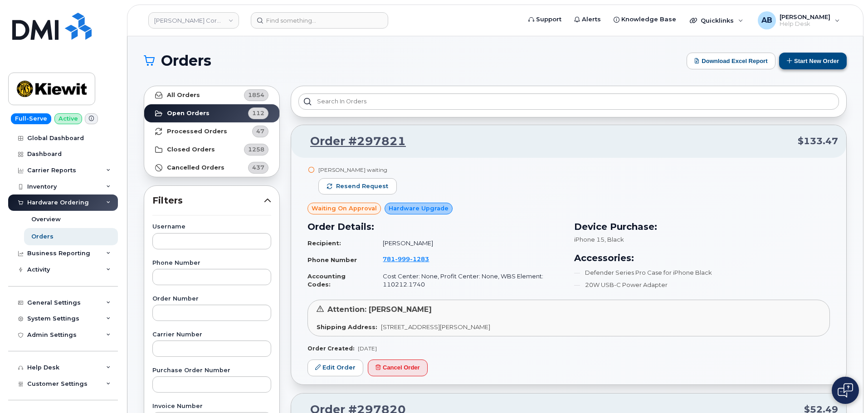  I want to click on a: Processed Orders47, so click(212, 132).